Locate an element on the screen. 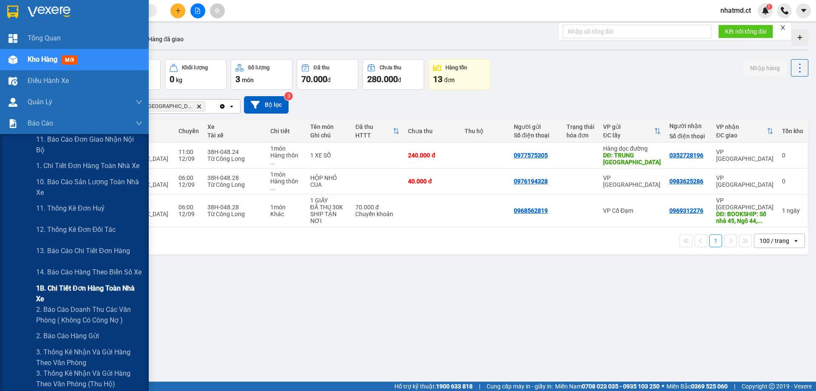 The height and width of the screenshot is (391, 816). div: Chưa thu is located at coordinates (432, 131).